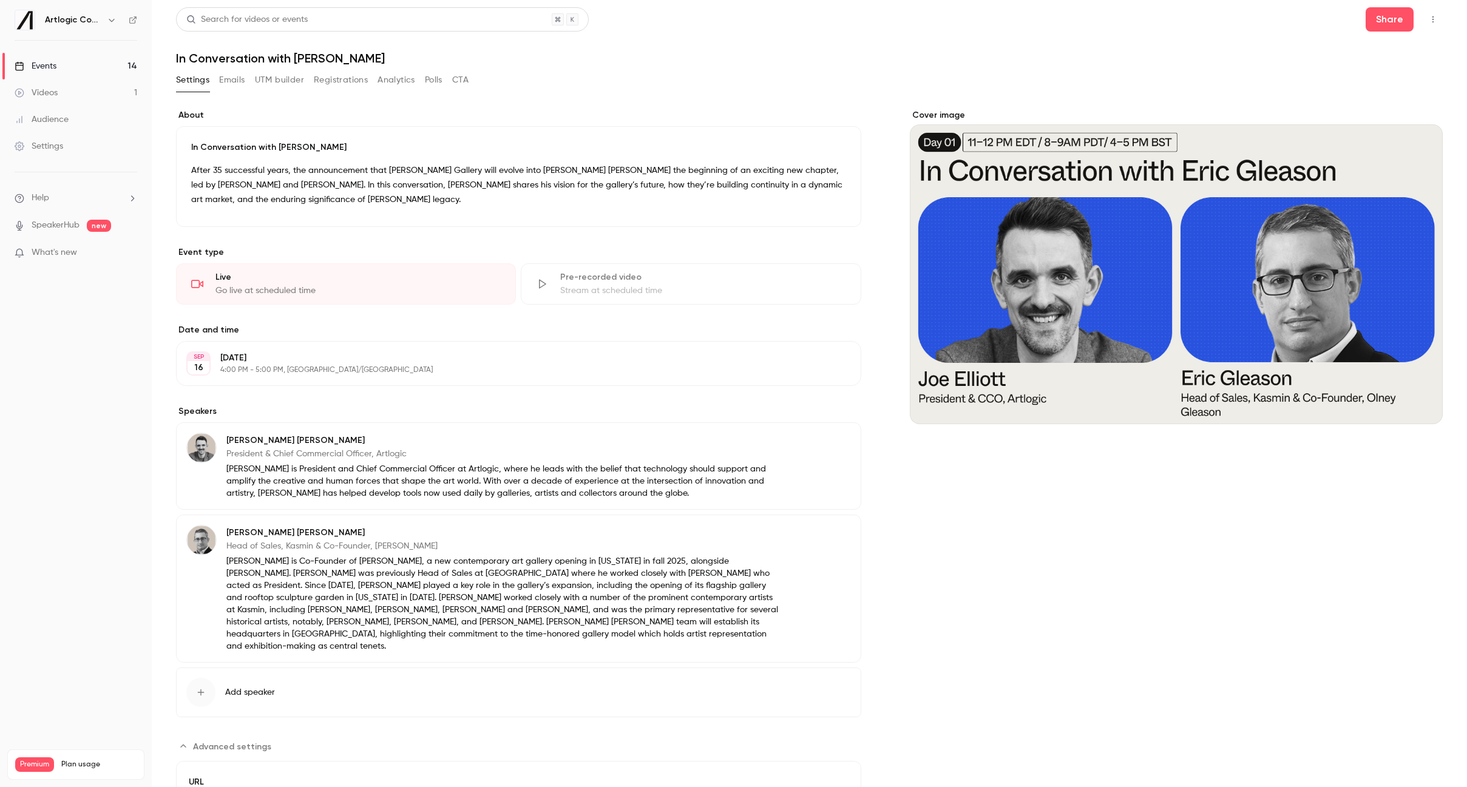 Image resolution: width=1467 pixels, height=787 pixels. What do you see at coordinates (36, 93) in the screenshot?
I see `div: Videos` at bounding box center [36, 93].